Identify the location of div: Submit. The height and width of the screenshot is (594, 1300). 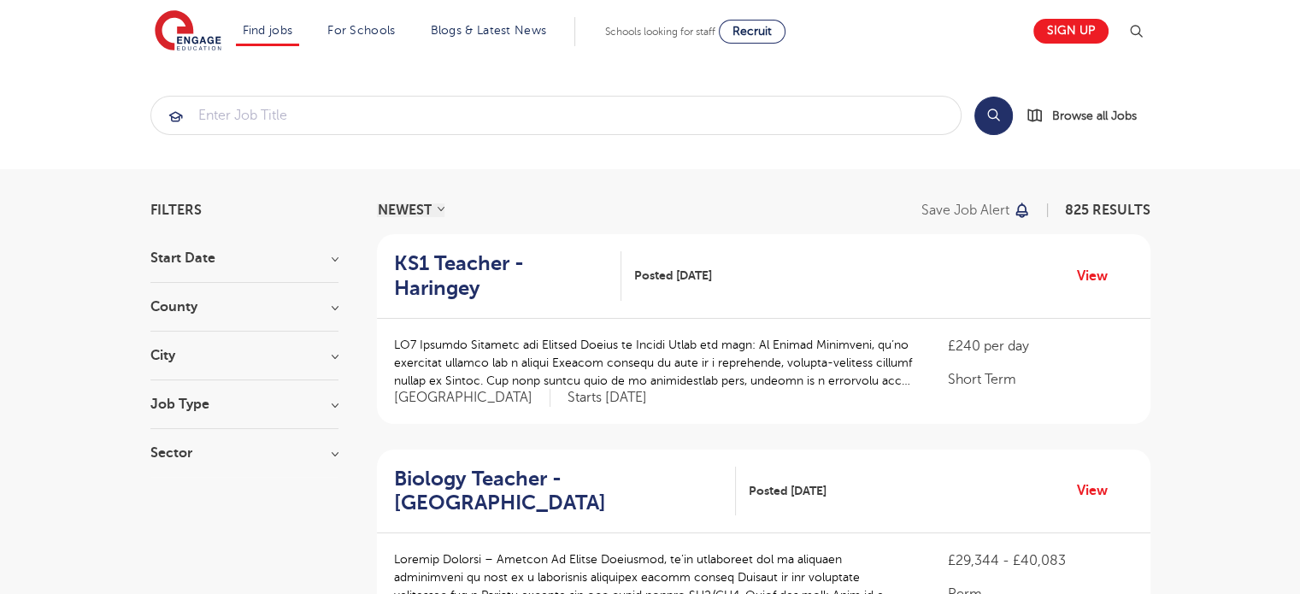
(555, 115).